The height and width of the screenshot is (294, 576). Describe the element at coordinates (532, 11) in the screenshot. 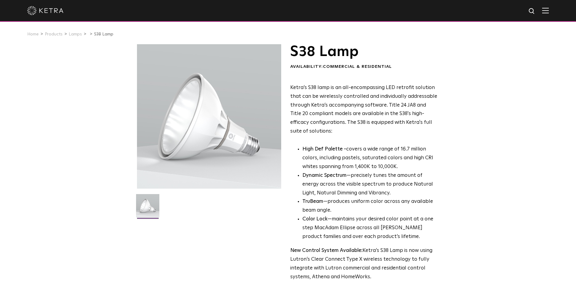

I see `img: search icon` at that location.